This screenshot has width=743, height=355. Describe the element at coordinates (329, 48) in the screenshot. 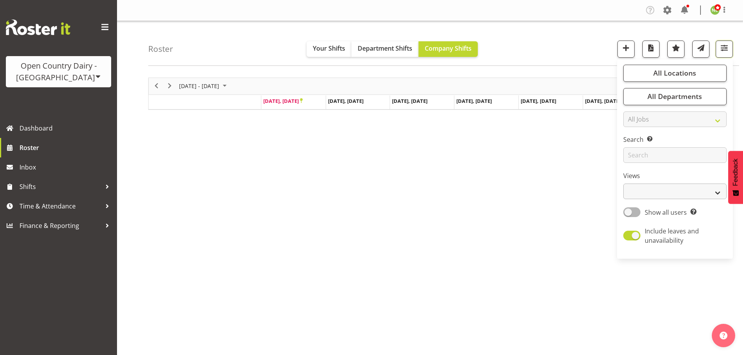

I see `span: Your Shifts` at that location.